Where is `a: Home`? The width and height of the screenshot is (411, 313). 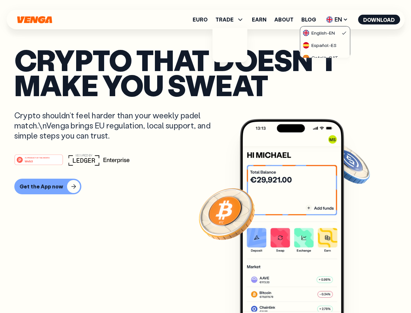
a: Home is located at coordinates (35, 20).